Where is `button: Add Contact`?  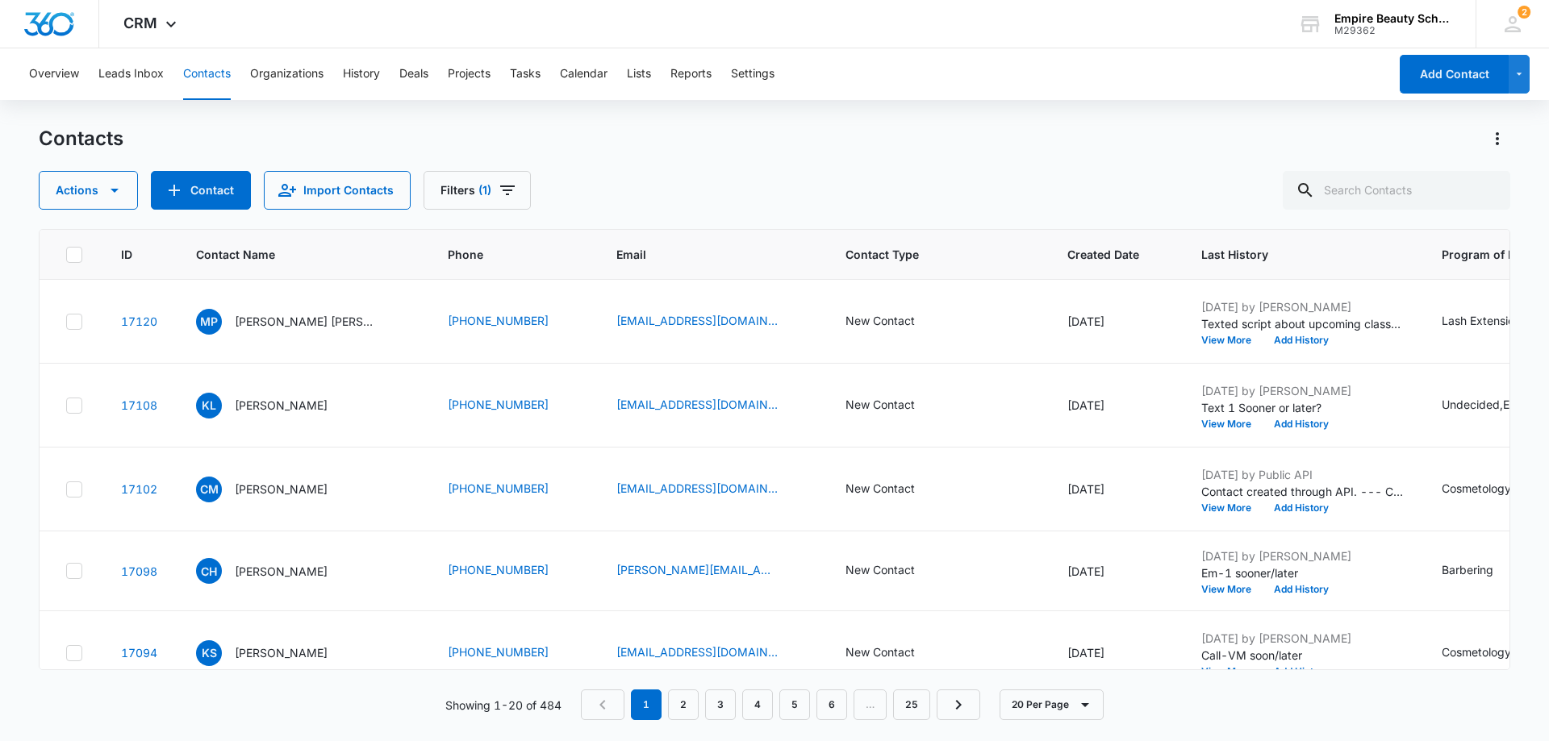 button: Add Contact is located at coordinates (1453, 74).